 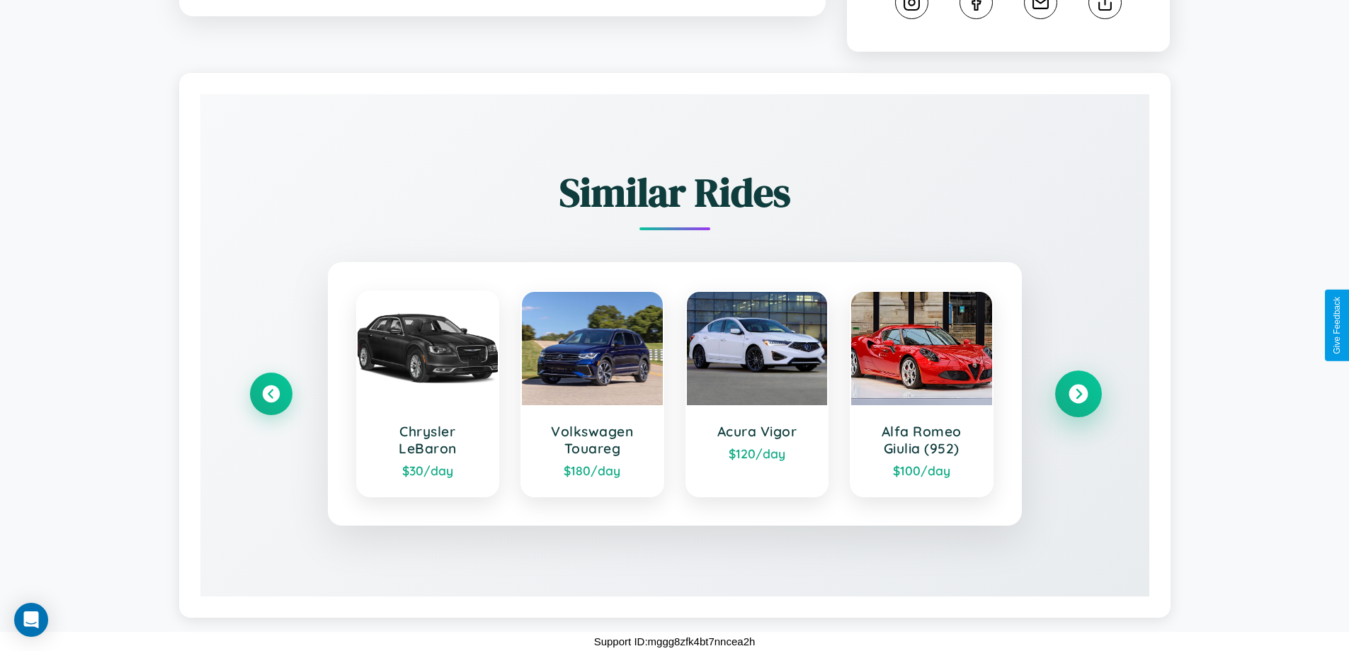 I want to click on a: Chrysler LeBaron$30/day, so click(x=428, y=394).